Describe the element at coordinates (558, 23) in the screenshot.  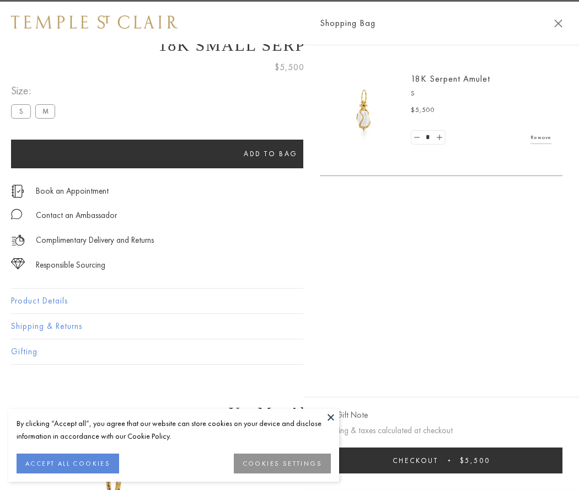
I see `button: Close Shopping Bag` at that location.